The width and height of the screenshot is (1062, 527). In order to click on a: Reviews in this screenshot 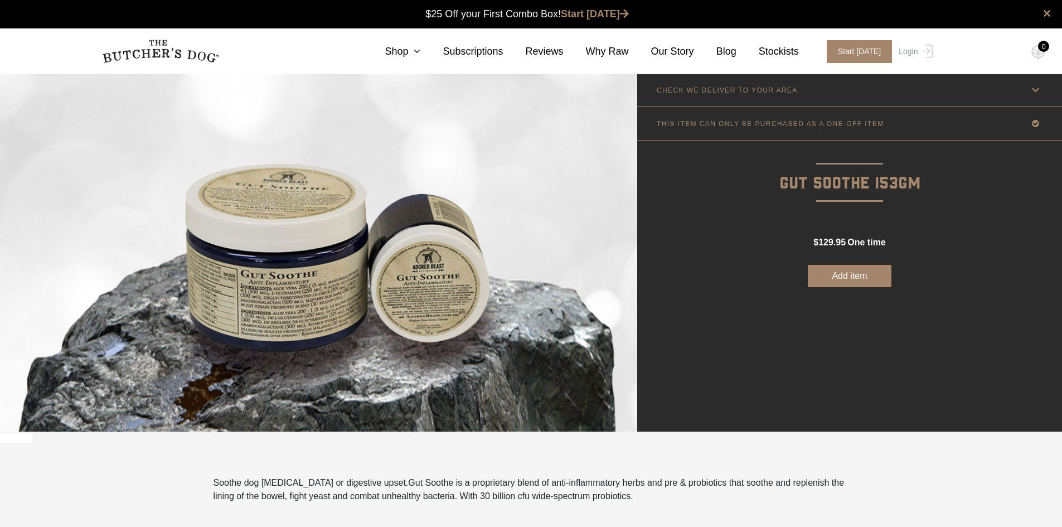, I will do `click(534, 51)`.